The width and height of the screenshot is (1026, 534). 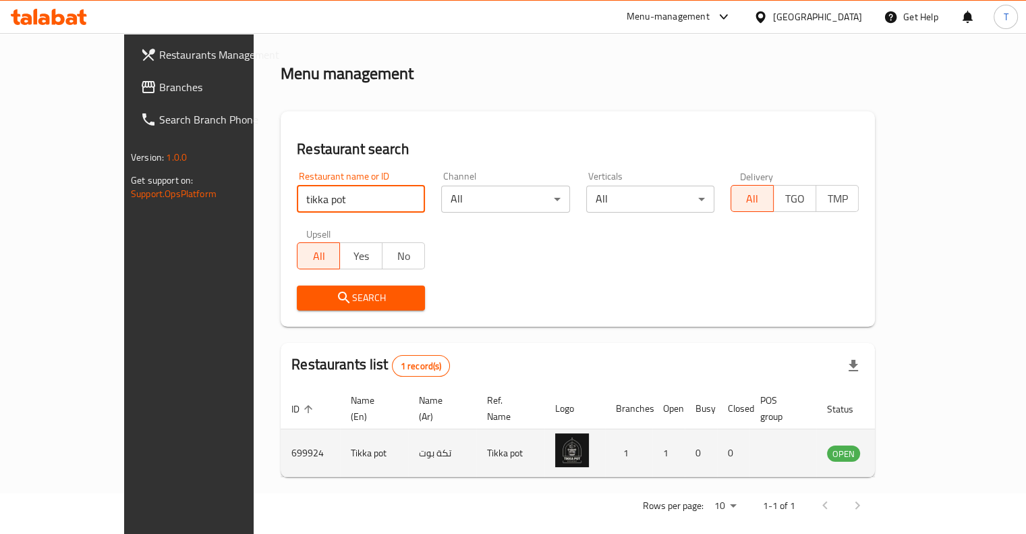 I want to click on button: Yes, so click(x=361, y=256).